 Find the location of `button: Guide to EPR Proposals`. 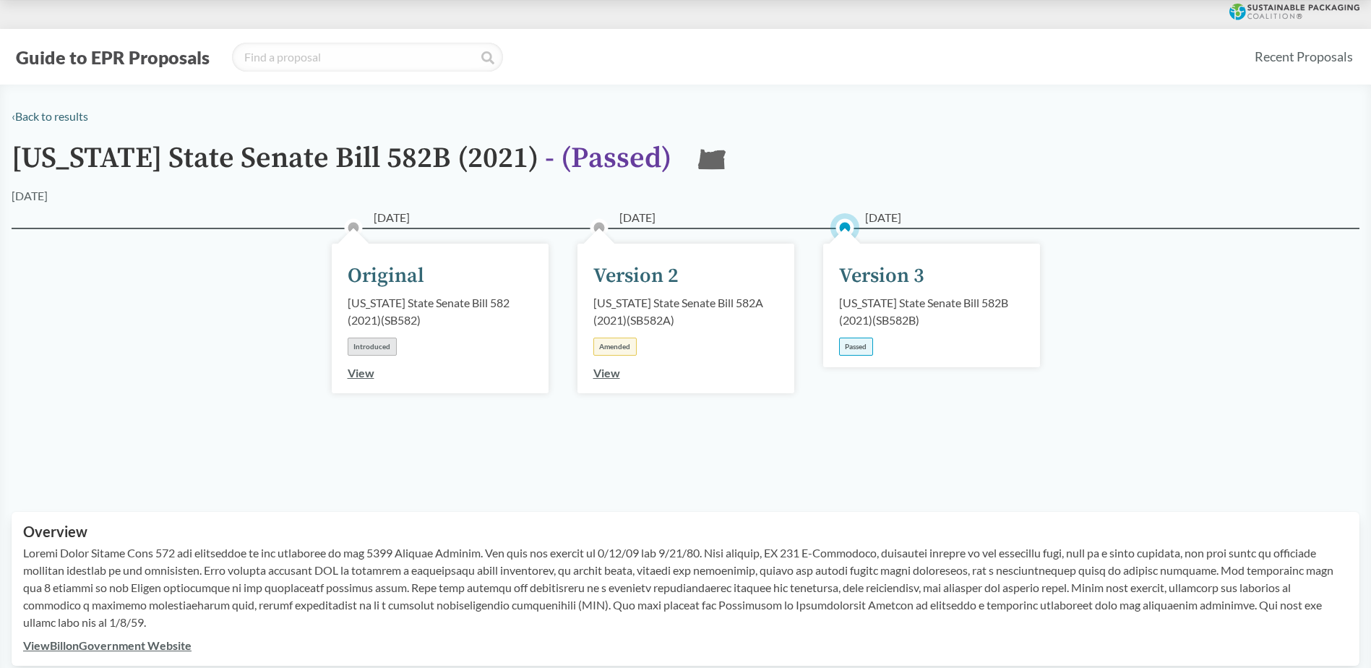

button: Guide to EPR Proposals is located at coordinates (113, 57).